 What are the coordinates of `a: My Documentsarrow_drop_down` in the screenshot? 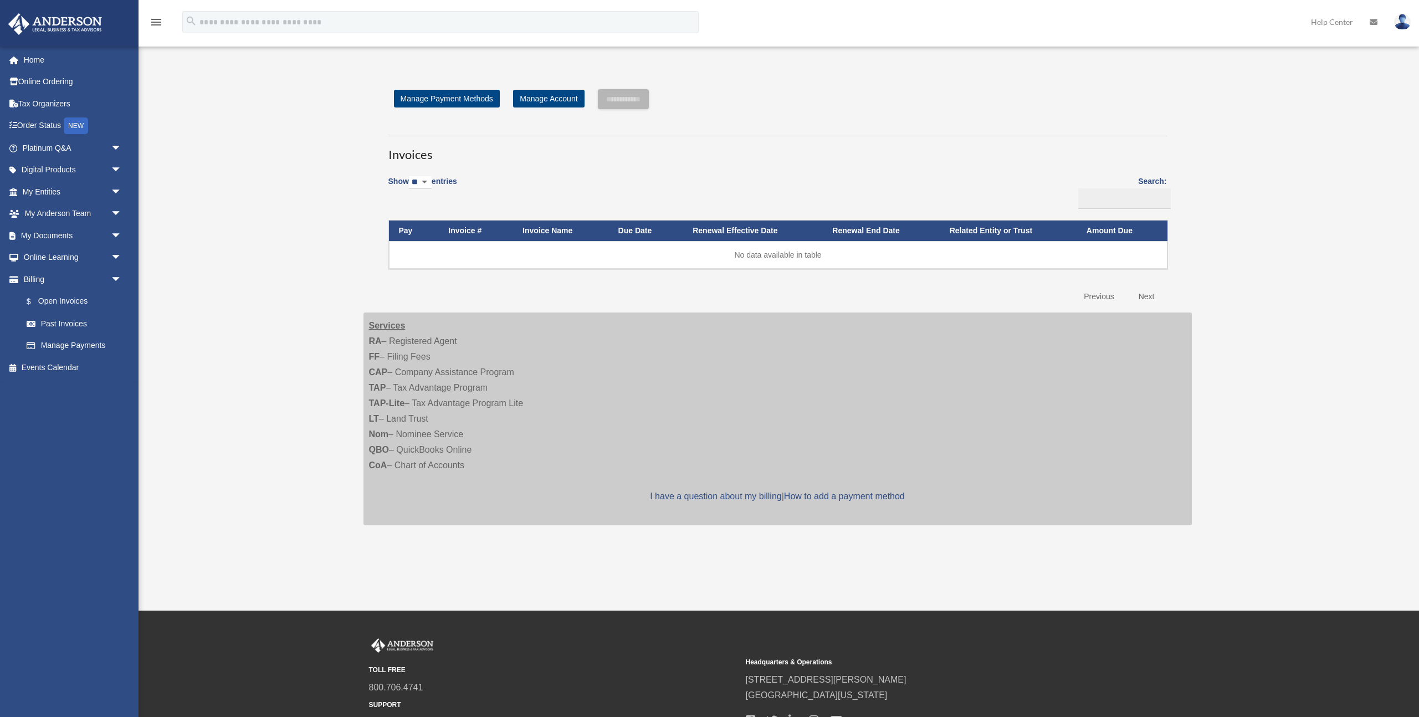 It's located at (73, 236).